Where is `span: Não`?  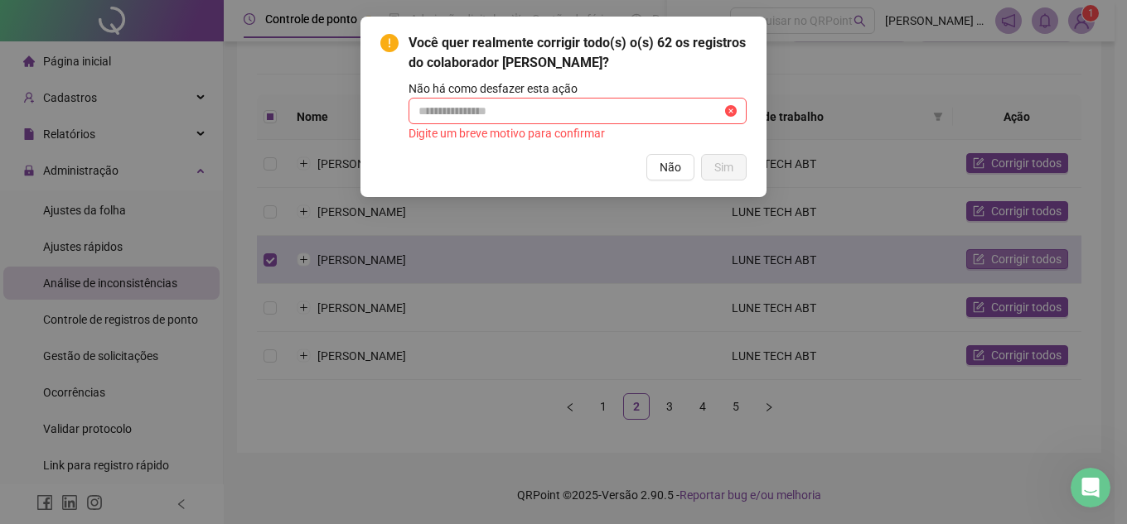
span: Não is located at coordinates (670, 167).